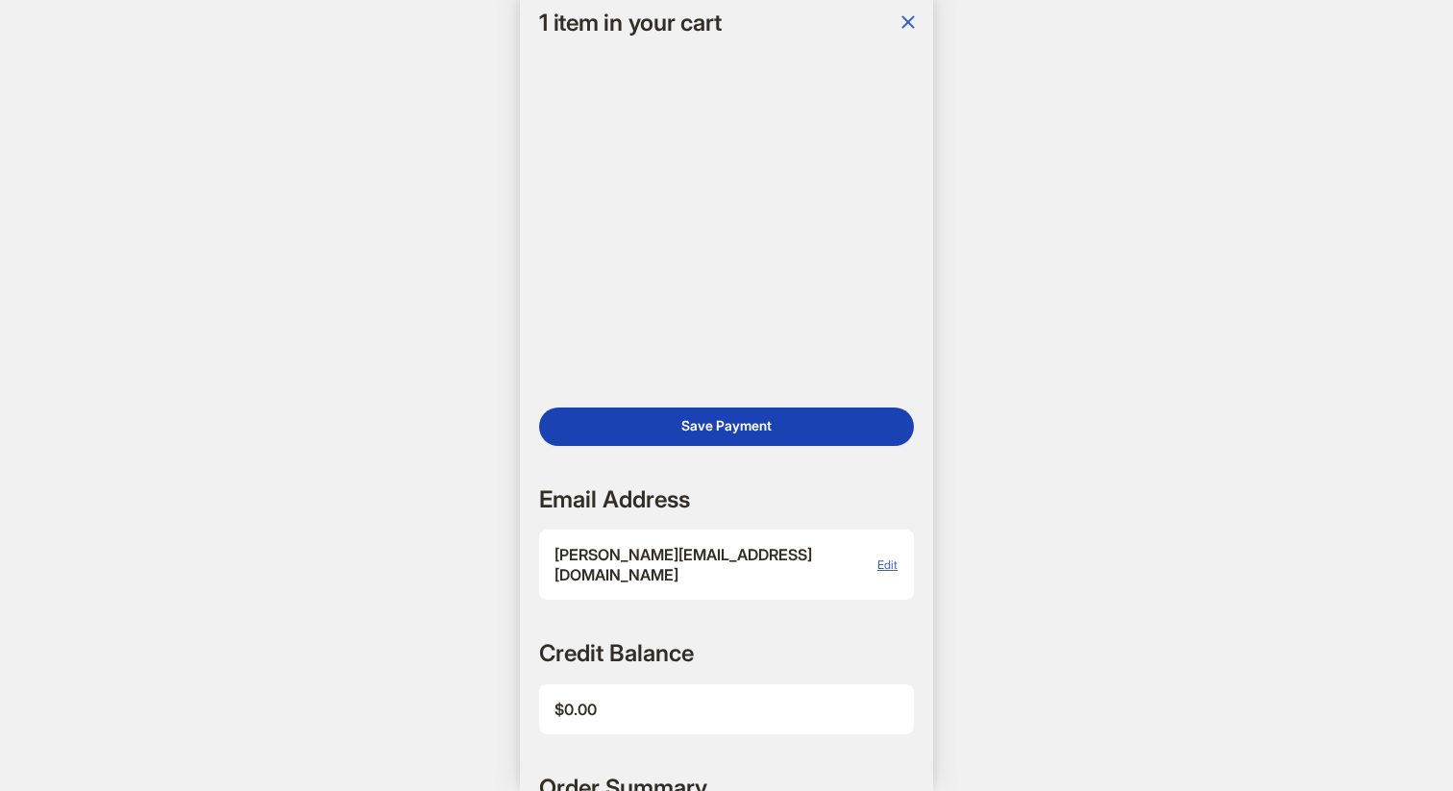 The width and height of the screenshot is (1453, 791). I want to click on button: Save Payment, so click(727, 427).